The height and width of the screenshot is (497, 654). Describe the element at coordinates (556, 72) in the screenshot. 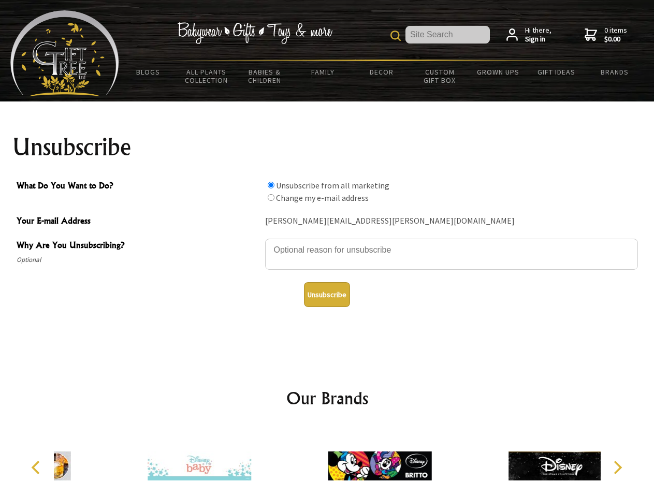

I see `a: Gift Ideas` at that location.